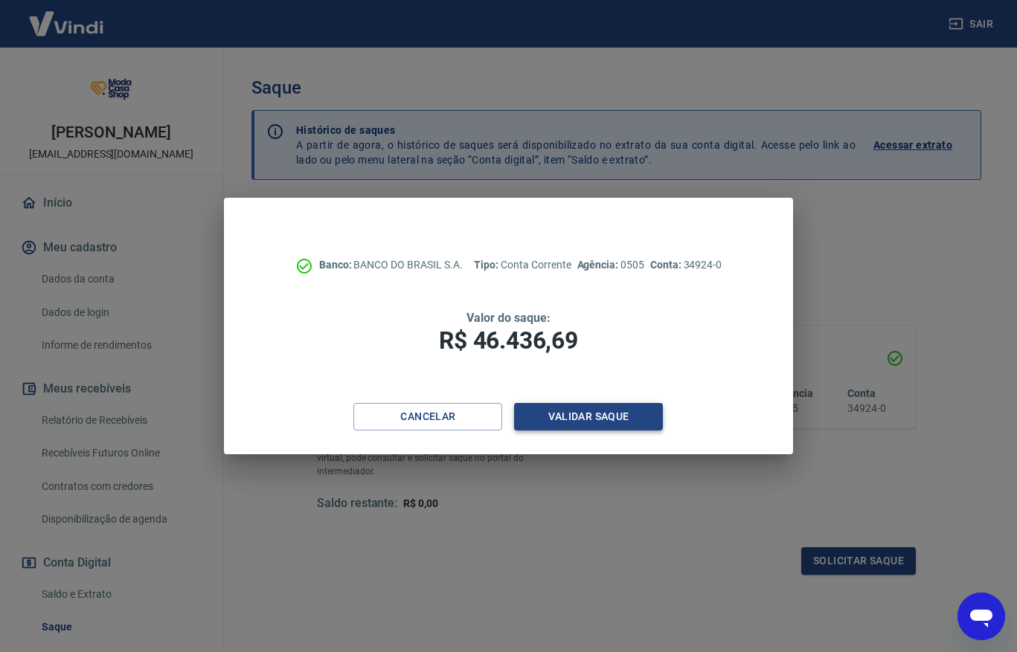 The image size is (1017, 652). Describe the element at coordinates (588, 417) in the screenshot. I see `button: Validar saque` at that location.